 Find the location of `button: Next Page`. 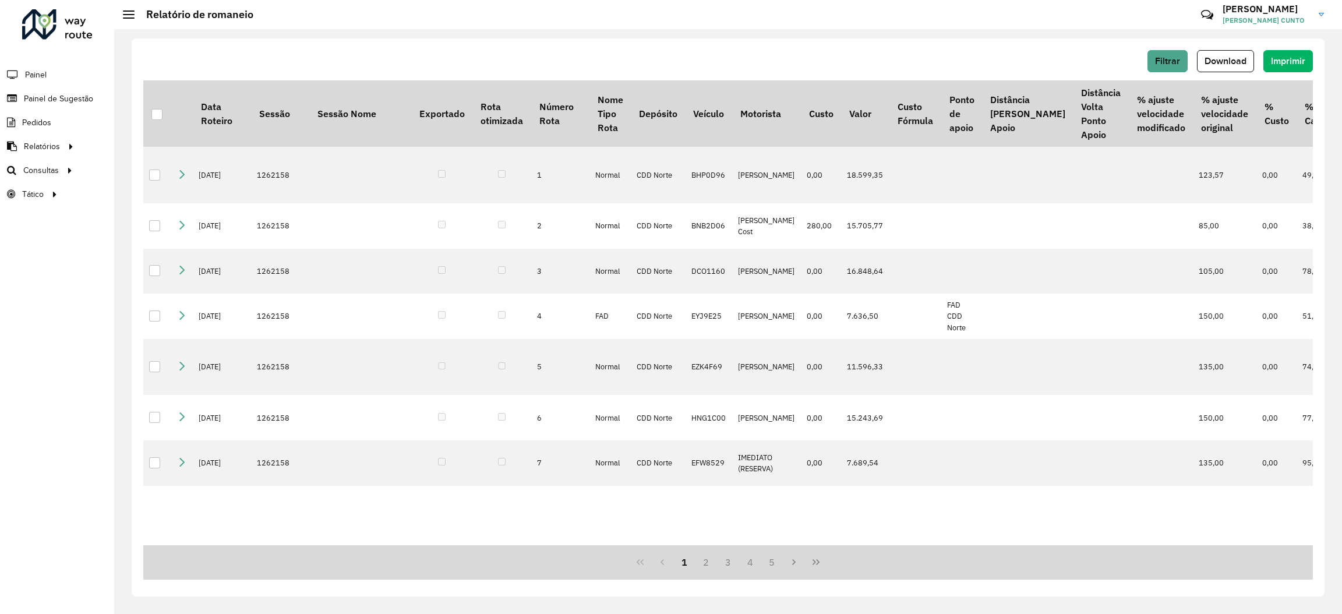

button: Next Page is located at coordinates (794, 562).